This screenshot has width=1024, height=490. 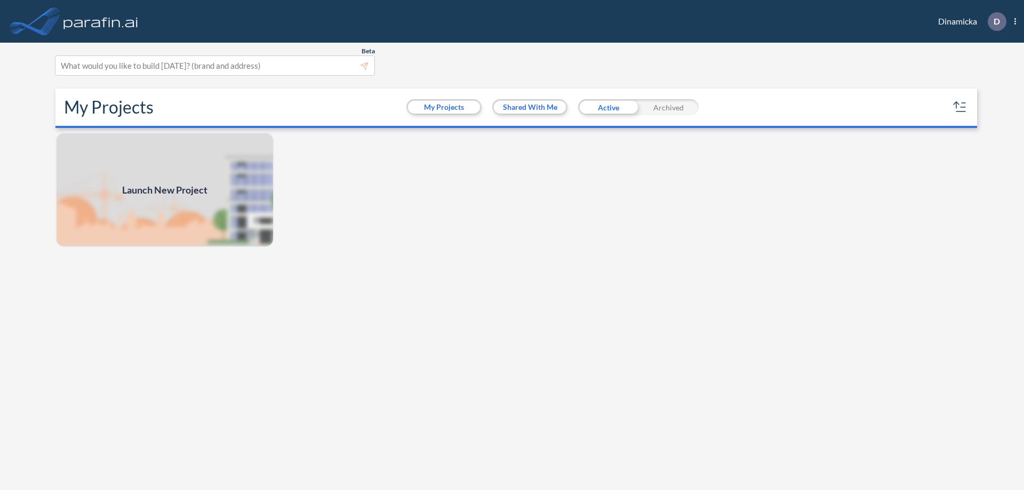 What do you see at coordinates (444, 107) in the screenshot?
I see `button: My Projects` at bounding box center [444, 107].